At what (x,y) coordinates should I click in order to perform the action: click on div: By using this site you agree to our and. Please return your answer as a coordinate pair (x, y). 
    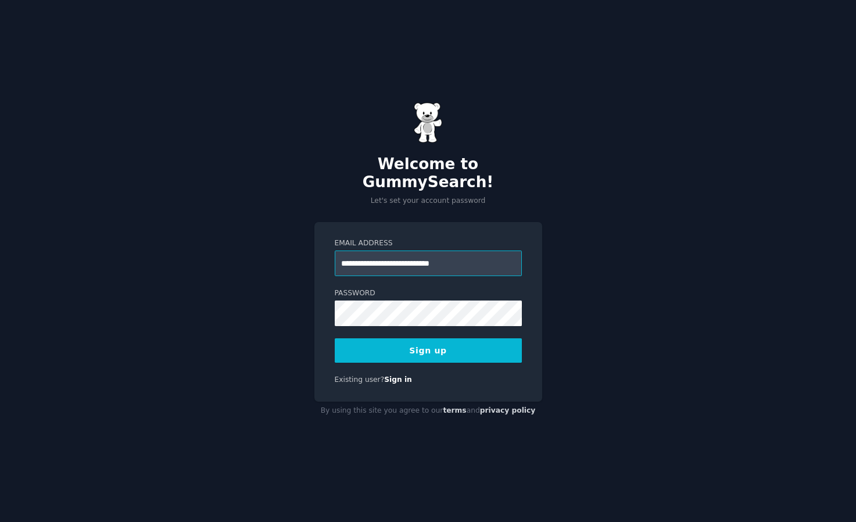
    Looking at the image, I should click on (428, 411).